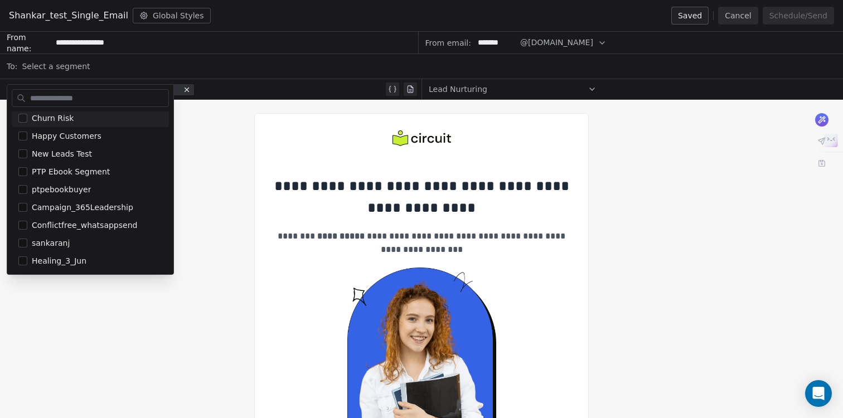 The image size is (843, 418). Describe the element at coordinates (66, 136) in the screenshot. I see `span: Happy Customers` at that location.